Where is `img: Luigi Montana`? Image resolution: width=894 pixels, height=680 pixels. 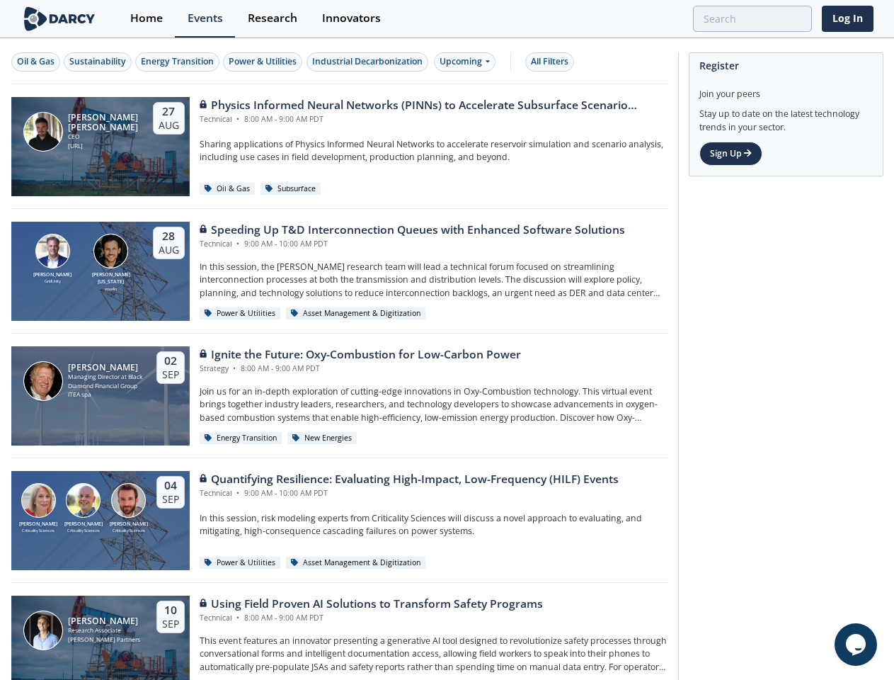 img: Luigi Montana is located at coordinates (110, 251).